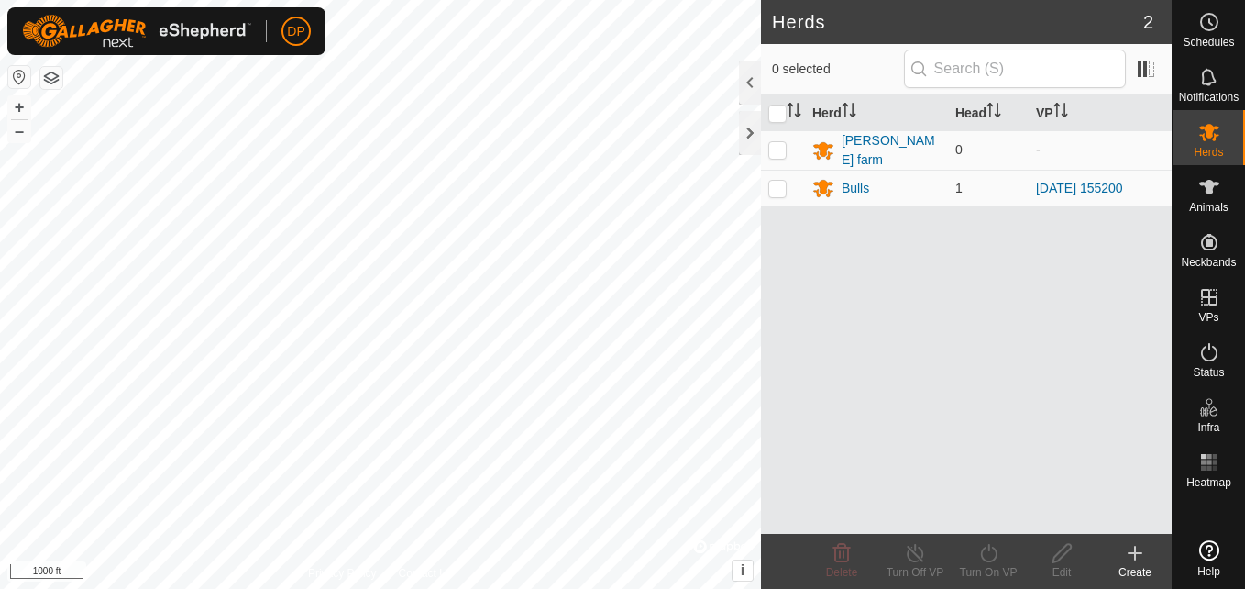 The width and height of the screenshot is (1245, 589). I want to click on span: Delete, so click(842, 572).